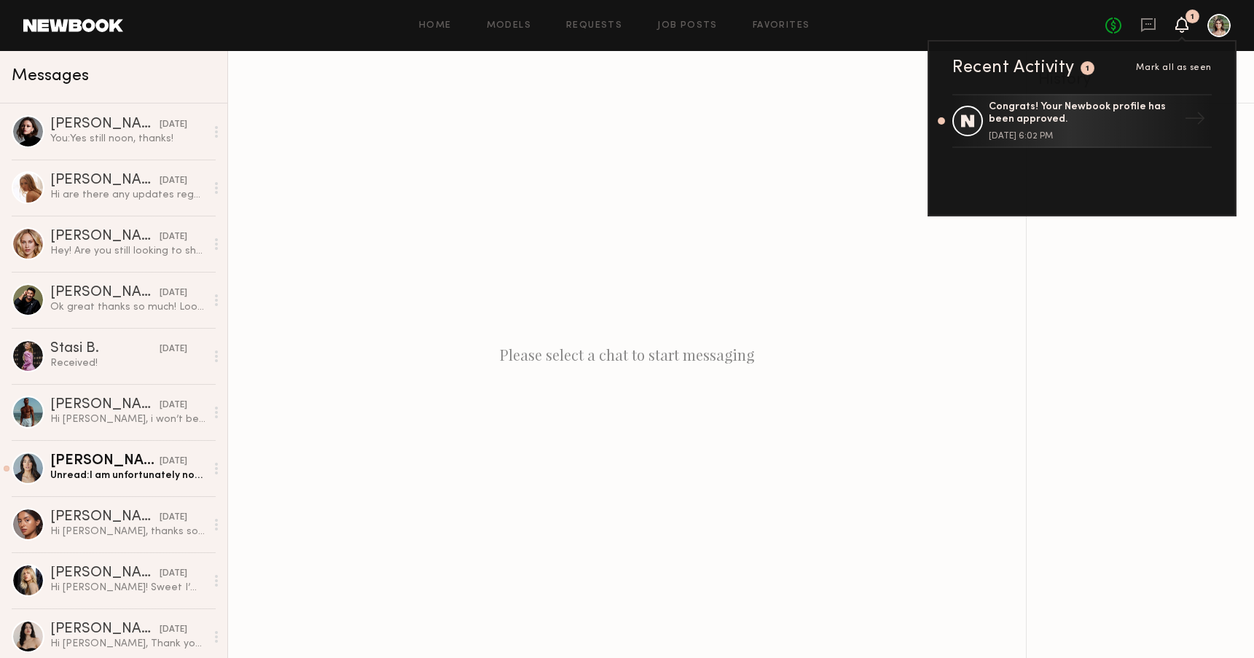 This screenshot has height=658, width=1254. I want to click on a: Home, so click(435, 25).